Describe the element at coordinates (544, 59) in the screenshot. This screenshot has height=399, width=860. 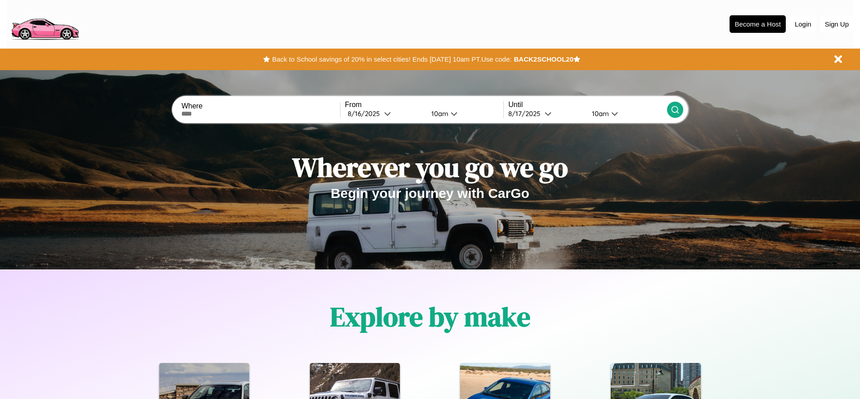
I see `b: BACK2SCHOOL20` at that location.